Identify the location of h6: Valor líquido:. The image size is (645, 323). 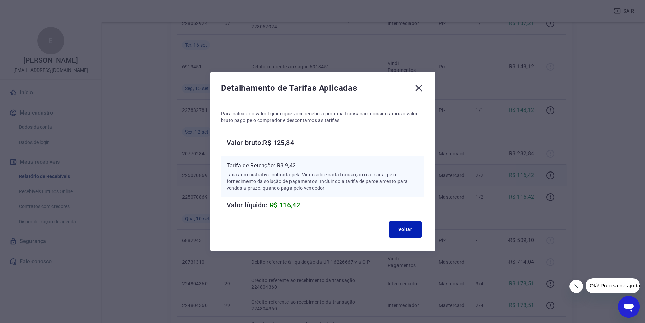
(325, 205).